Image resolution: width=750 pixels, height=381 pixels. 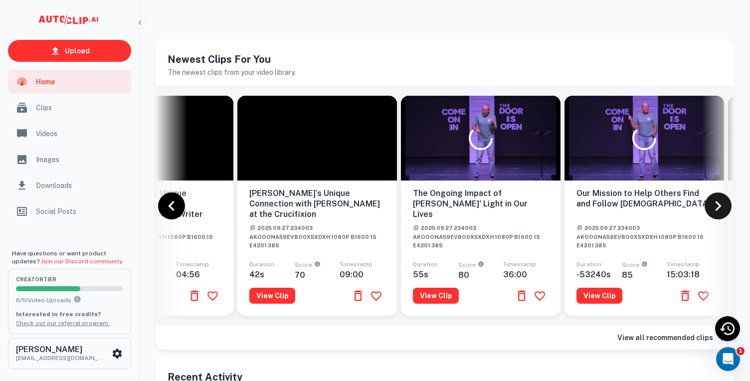 I want to click on a: Clips, so click(x=69, y=108).